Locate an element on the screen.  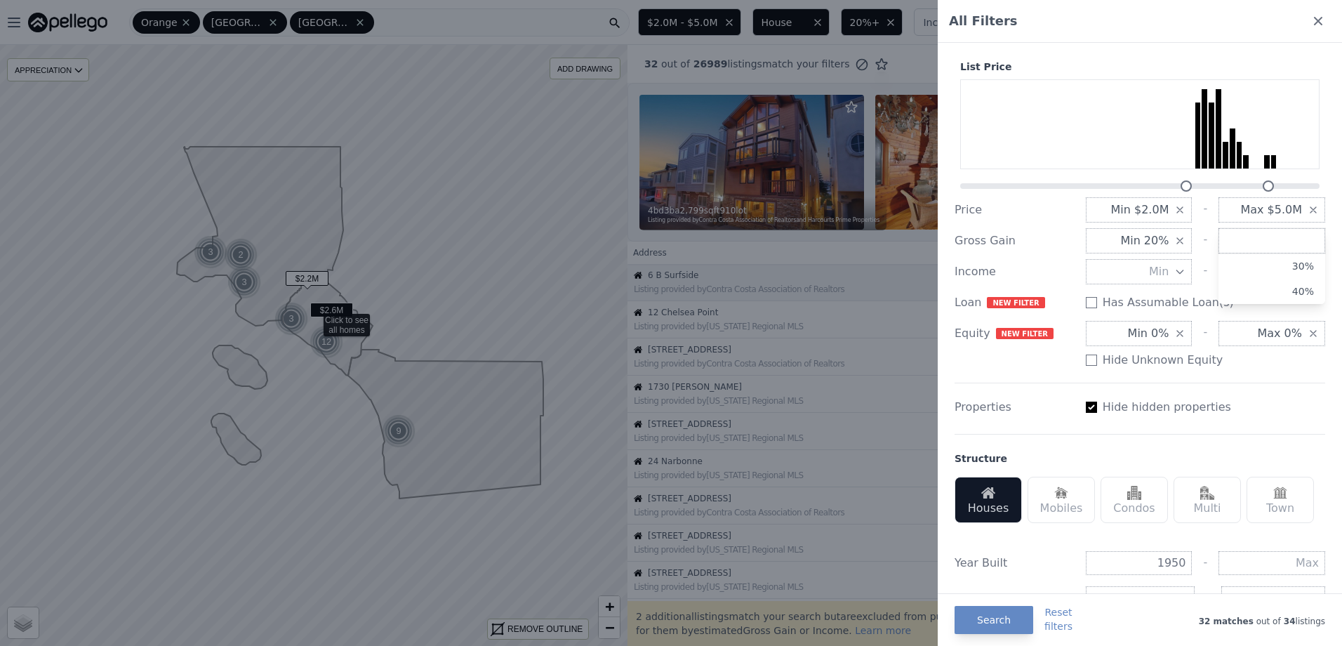
span: Min 0% is located at coordinates (1148, 333).